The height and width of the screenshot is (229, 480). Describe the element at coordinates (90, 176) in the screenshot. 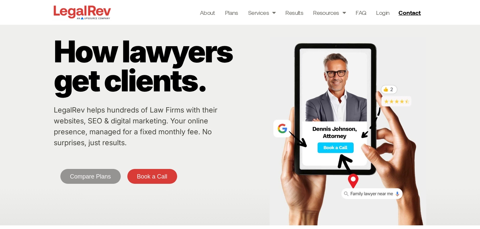

I see `a: Compare Plans` at that location.